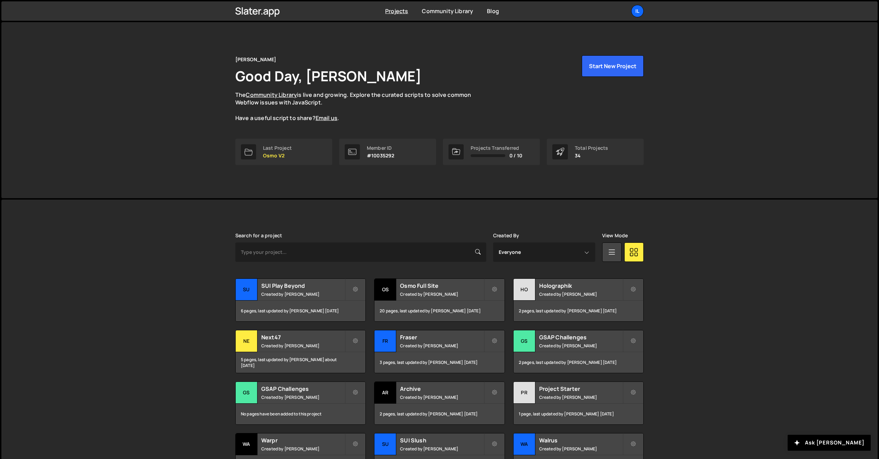 This screenshot has height=459, width=879. What do you see at coordinates (591, 156) in the screenshot?
I see `p: 34` at bounding box center [591, 156].